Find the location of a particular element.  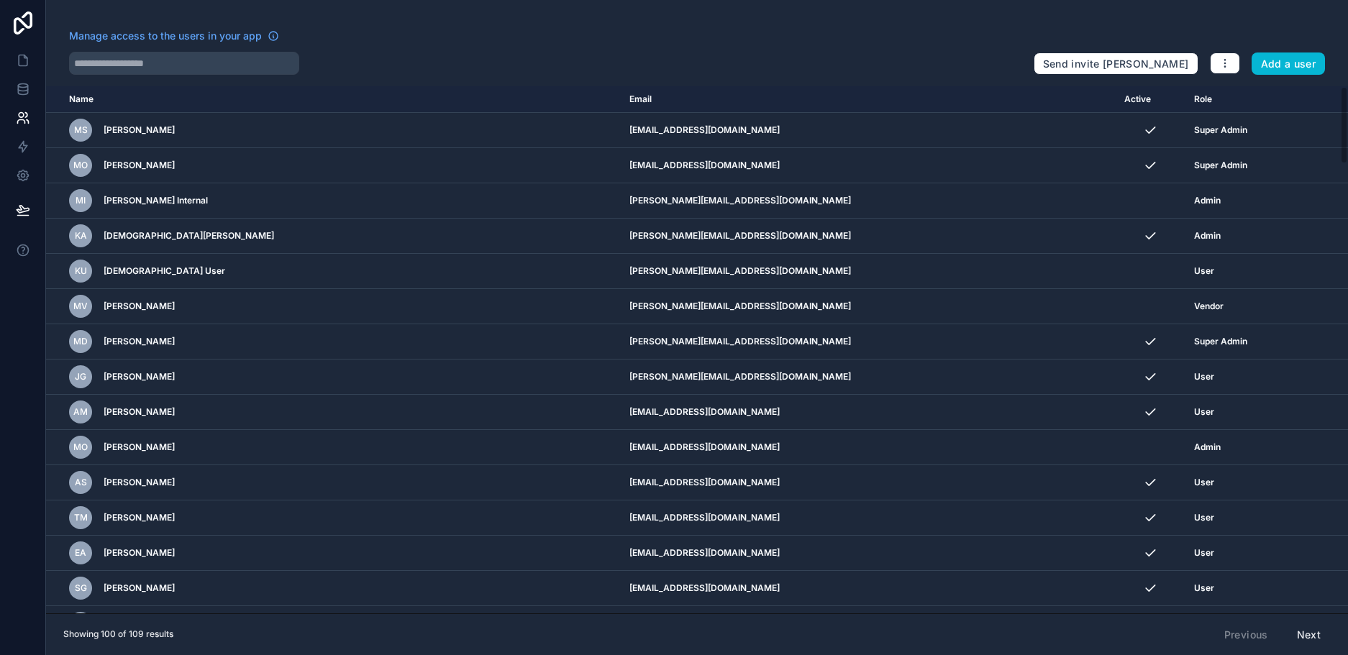

span: AS is located at coordinates (81, 483).